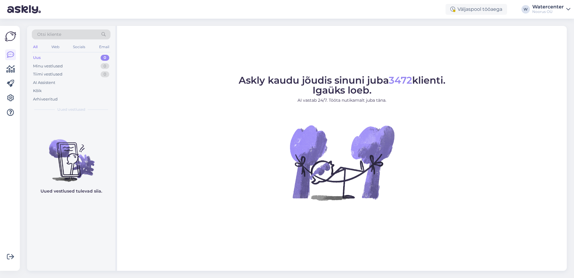 This screenshot has width=574, height=278. Describe the element at coordinates (11, 36) in the screenshot. I see `img: Askly Logo` at that location.